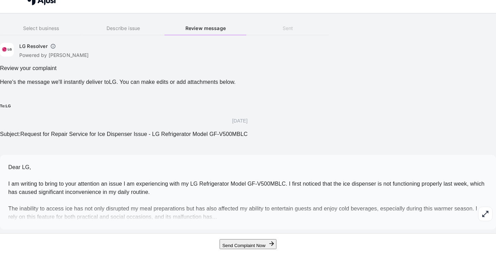 This screenshot has height=255, width=496. What do you see at coordinates (123, 28) in the screenshot?
I see `h6: Describe issue` at bounding box center [123, 28].